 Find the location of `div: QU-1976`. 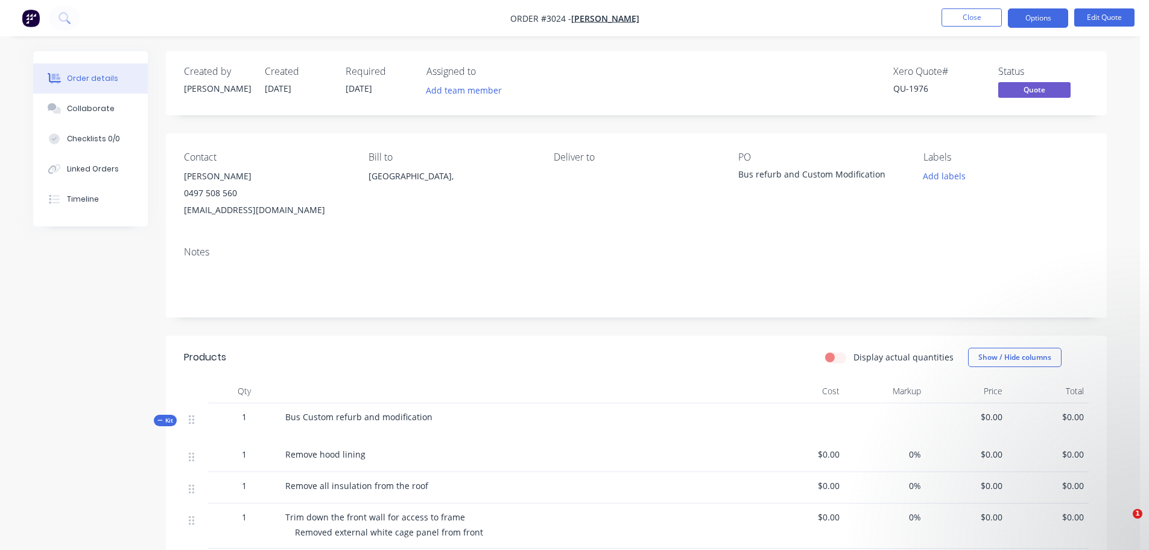

div: QU-1976 is located at coordinates (939, 88).